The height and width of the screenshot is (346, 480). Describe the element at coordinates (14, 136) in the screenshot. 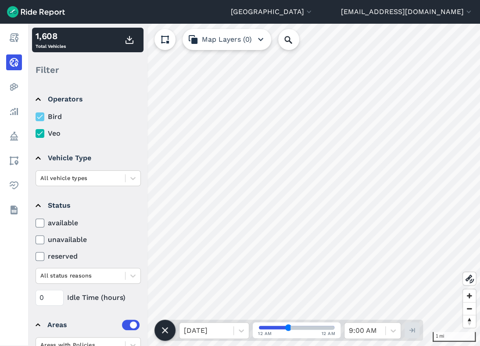

I see `a: Policy` at that location.